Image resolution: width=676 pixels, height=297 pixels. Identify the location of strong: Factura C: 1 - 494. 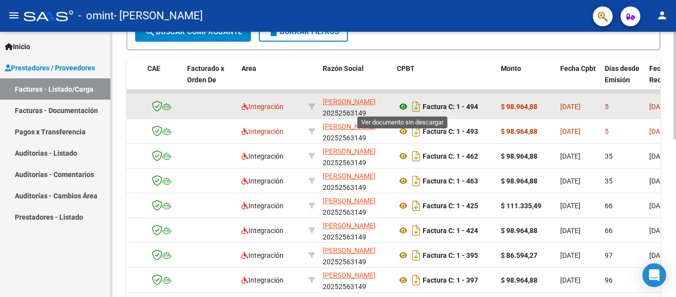
(450, 106).